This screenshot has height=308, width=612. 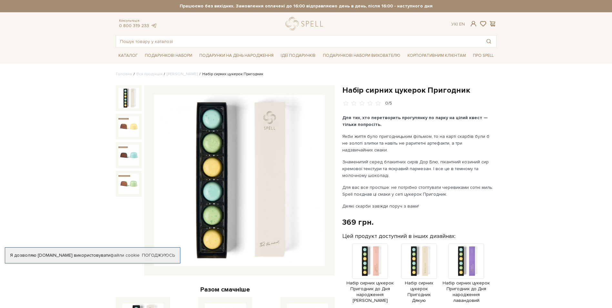 What do you see at coordinates (466, 292) in the screenshot?
I see `span: Набір сирних цукерок Пригодник до Дня народження лавандовий` at bounding box center [466, 292].